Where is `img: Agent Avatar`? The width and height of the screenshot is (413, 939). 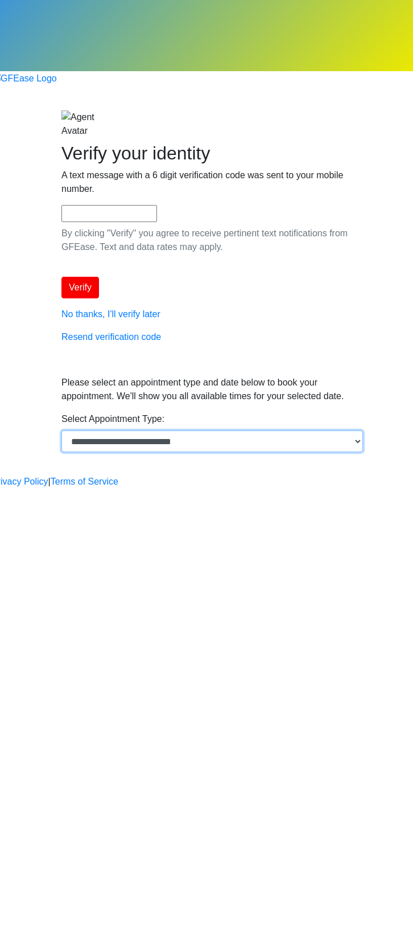
img: Agent Avatar is located at coordinates (79, 124).